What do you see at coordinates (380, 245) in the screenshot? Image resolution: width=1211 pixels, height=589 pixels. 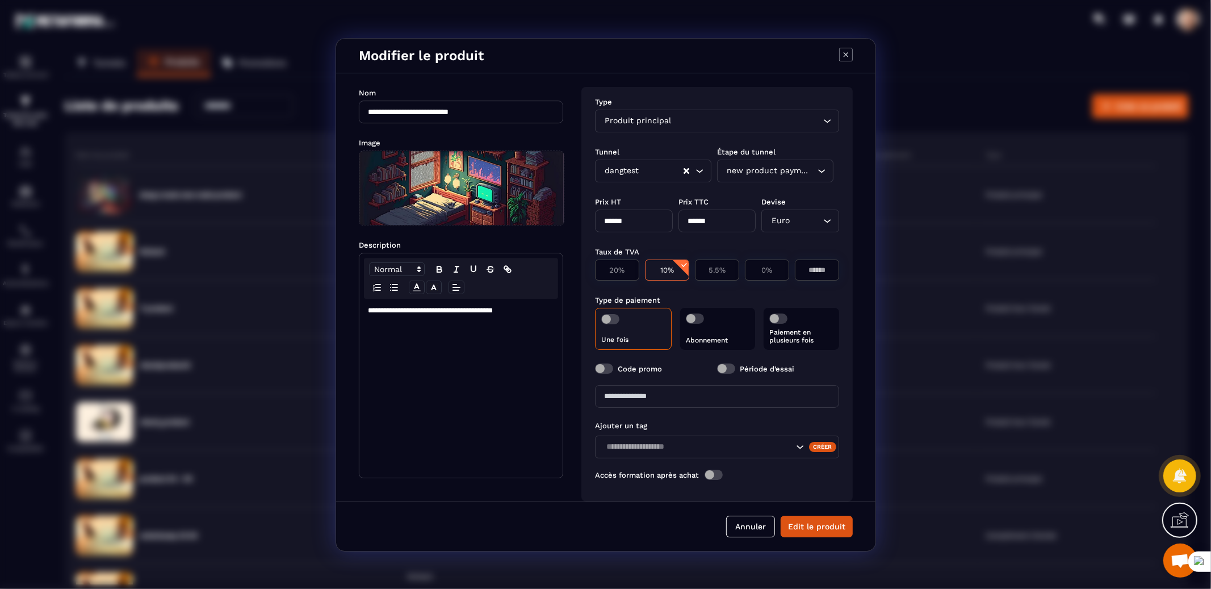 I see `label: Description` at bounding box center [380, 245].